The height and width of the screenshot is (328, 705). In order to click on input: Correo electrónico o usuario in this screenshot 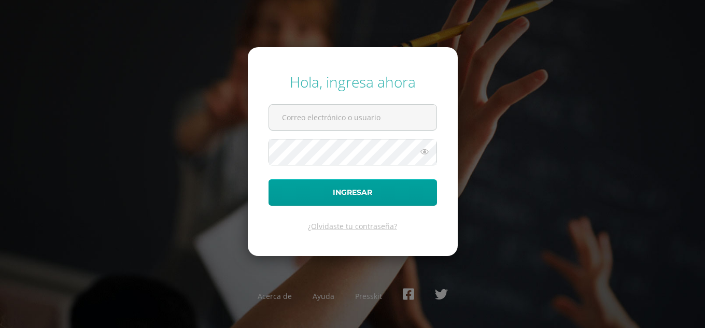, I will do `click(352, 117)`.